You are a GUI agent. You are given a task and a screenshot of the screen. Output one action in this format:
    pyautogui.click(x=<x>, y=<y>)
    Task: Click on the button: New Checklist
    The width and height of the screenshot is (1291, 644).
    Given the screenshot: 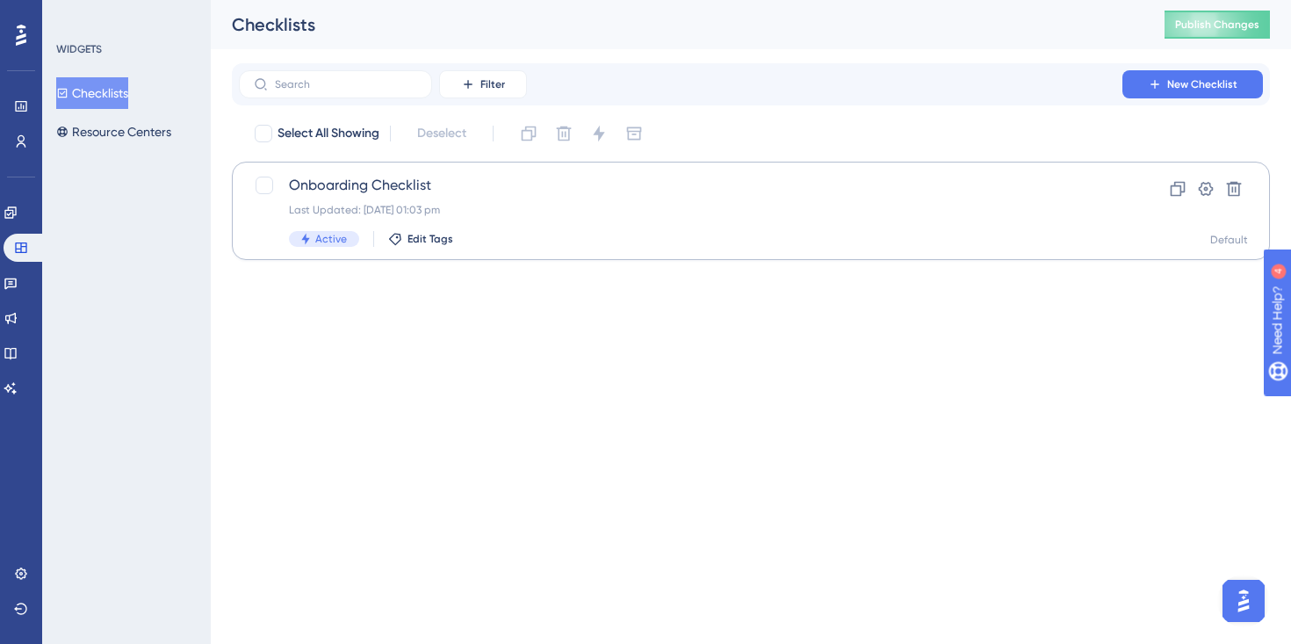 What is the action you would take?
    pyautogui.click(x=1192, y=84)
    